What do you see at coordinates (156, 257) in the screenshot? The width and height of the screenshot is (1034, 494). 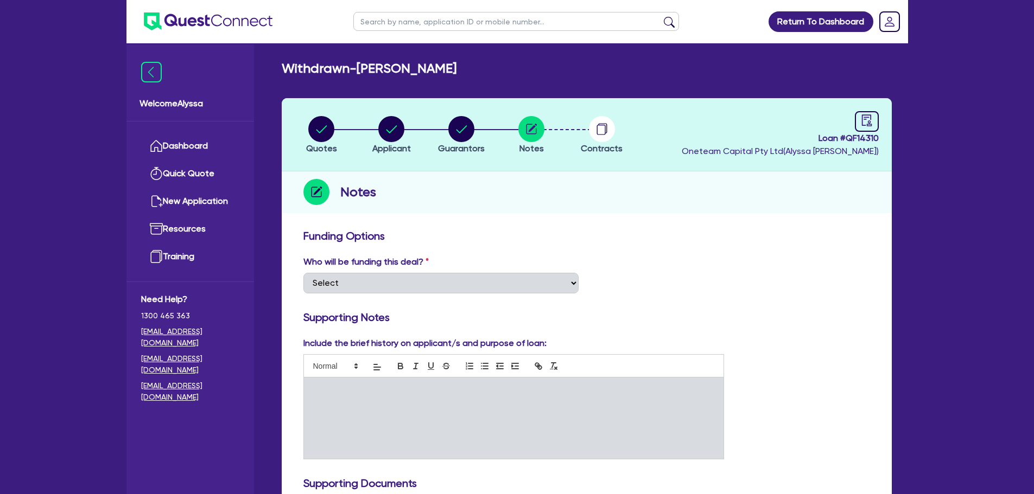 I see `img: training` at bounding box center [156, 257].